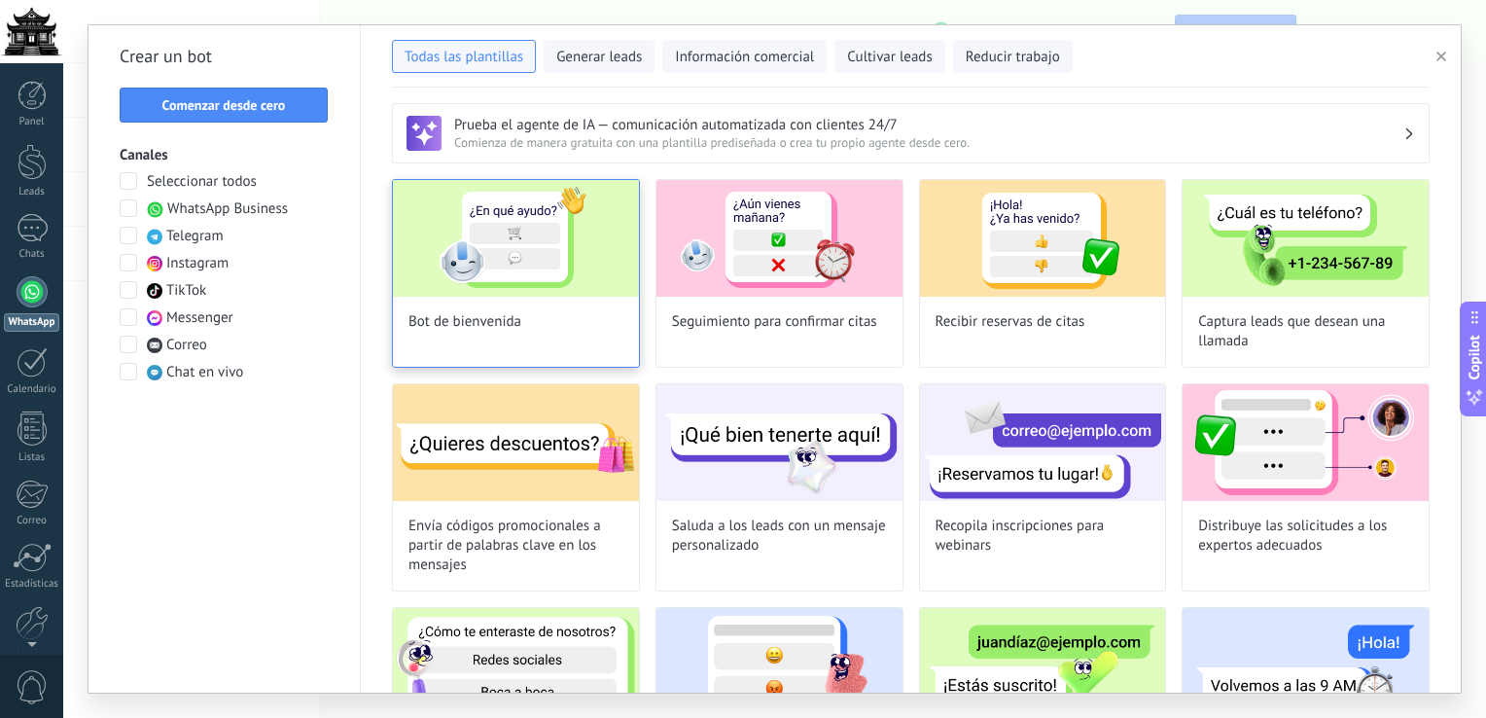 This screenshot has height=718, width=1486. What do you see at coordinates (744, 56) in the screenshot?
I see `button: Información comercial` at bounding box center [744, 56].